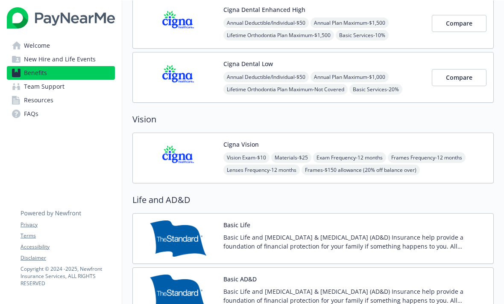 This screenshot has height=304, width=504. I want to click on span: Basic Services - 20%, so click(375, 89).